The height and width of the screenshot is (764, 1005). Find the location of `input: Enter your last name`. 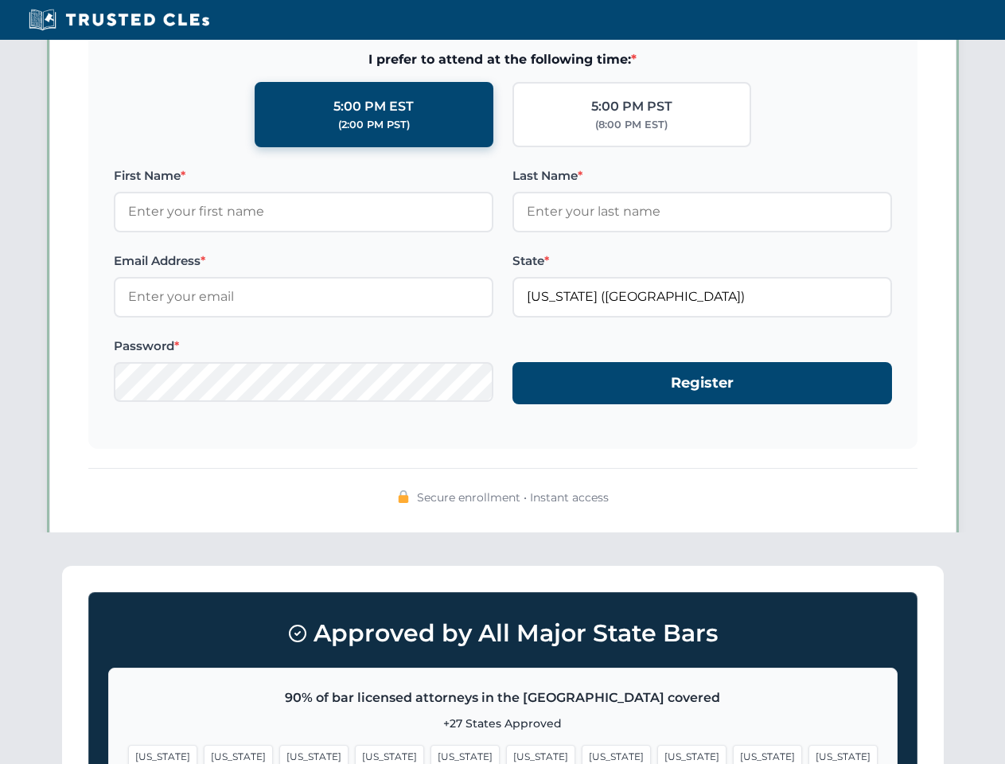

input: Enter your last name is located at coordinates (702, 212).